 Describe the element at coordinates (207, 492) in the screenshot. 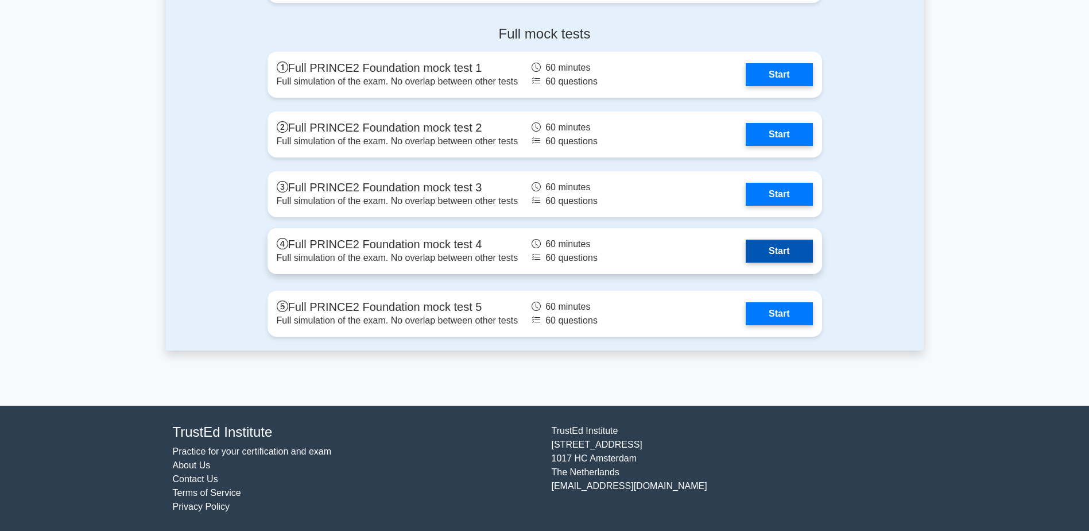

I see `a: Terms of Service` at that location.